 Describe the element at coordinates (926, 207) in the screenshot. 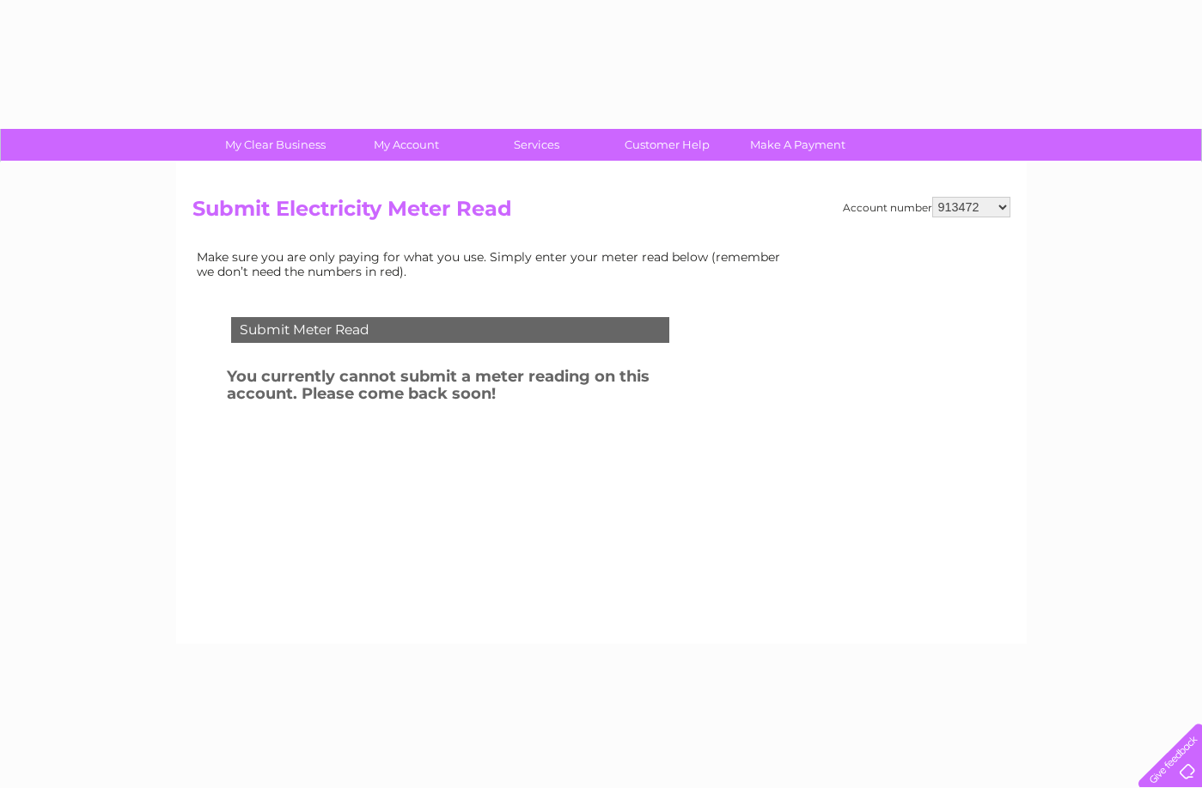

I see `div: Account number` at that location.